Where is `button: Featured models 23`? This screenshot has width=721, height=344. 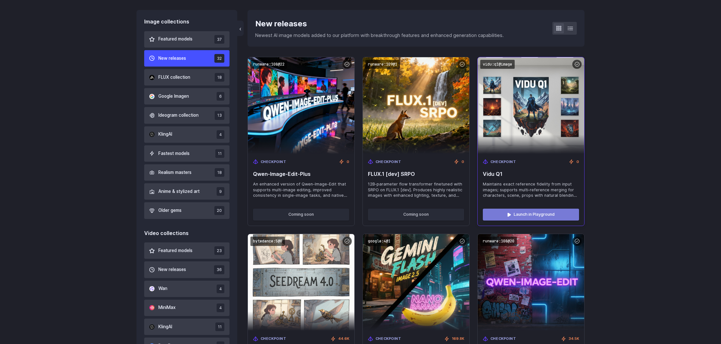 button: Featured models 23 is located at coordinates (187, 251).